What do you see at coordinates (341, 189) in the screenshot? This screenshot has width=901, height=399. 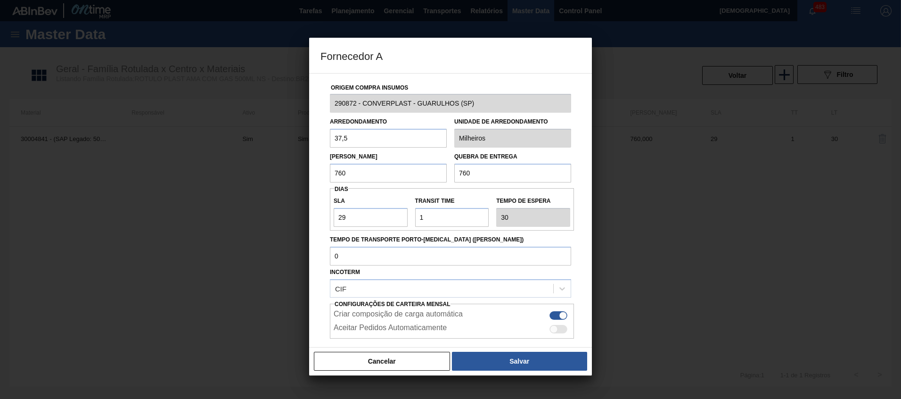 I see `span: Dias` at bounding box center [341, 189].